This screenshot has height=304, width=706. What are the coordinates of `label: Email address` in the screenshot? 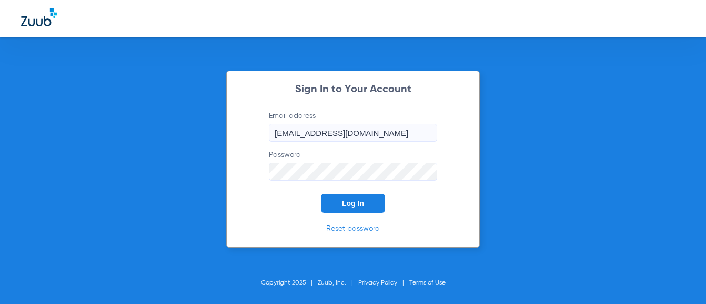 It's located at (353, 126).